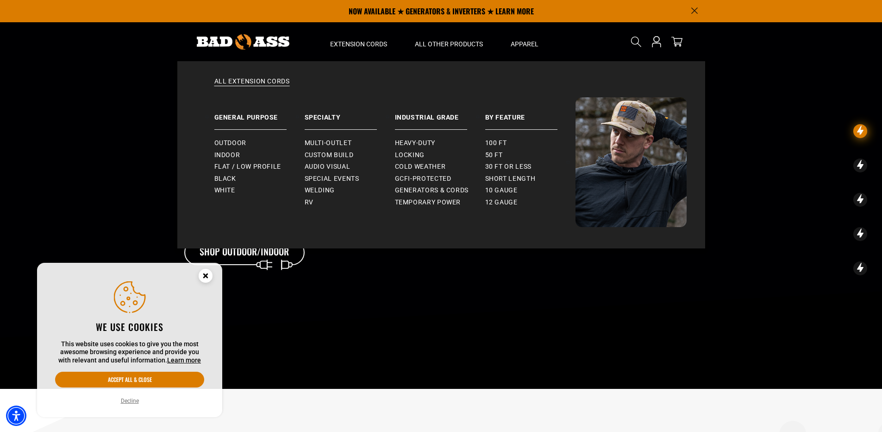 The width and height of the screenshot is (882, 432). What do you see at coordinates (350, 167) in the screenshot?
I see `a: Audio Visual` at bounding box center [350, 167].